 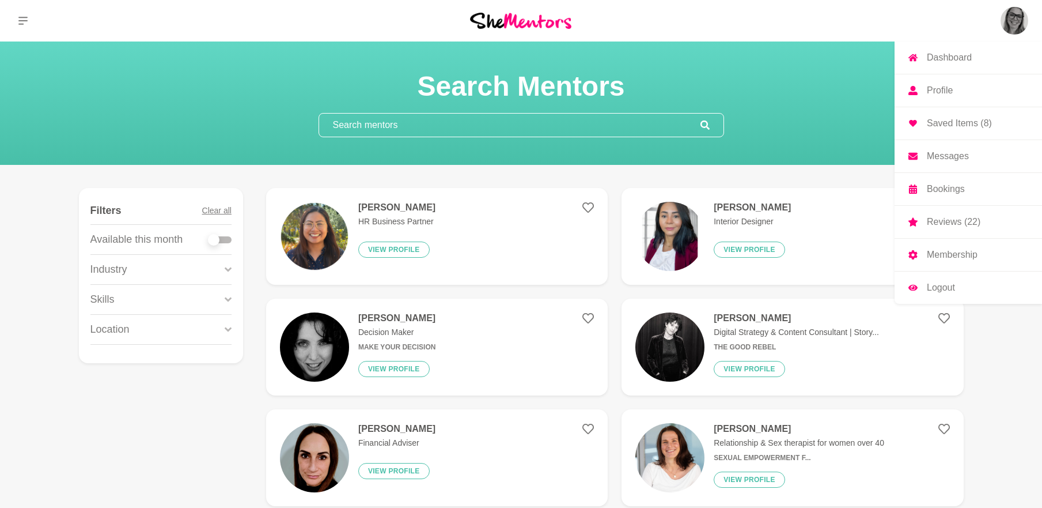 I want to click on img: 1044fa7e6122d2a8171cf257dcb819e56f039831-1170x656.jpg, so click(x=670, y=347).